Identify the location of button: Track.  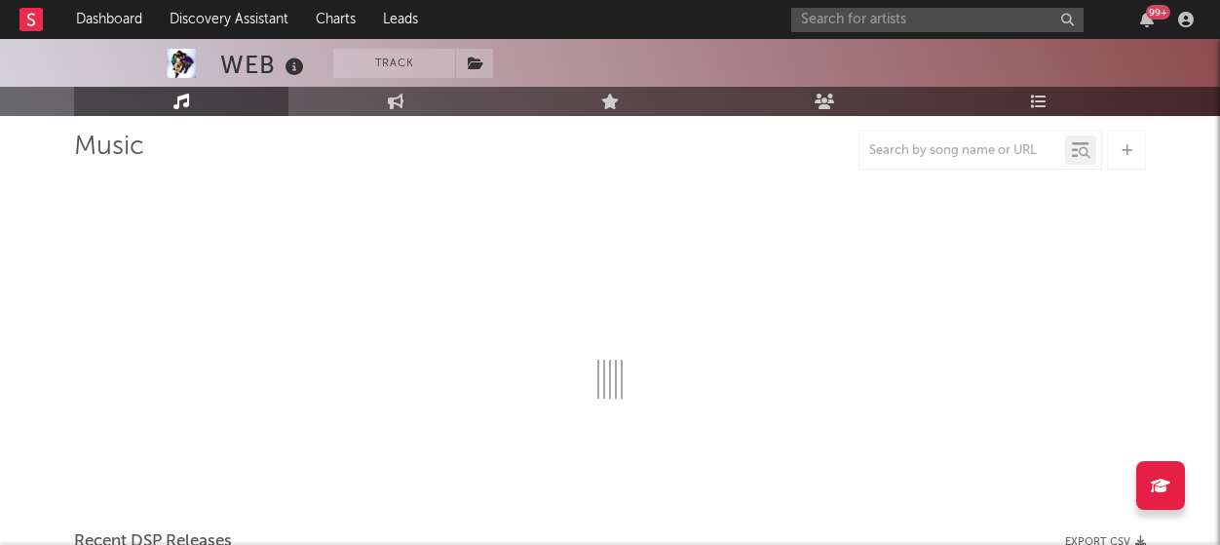
(394, 63).